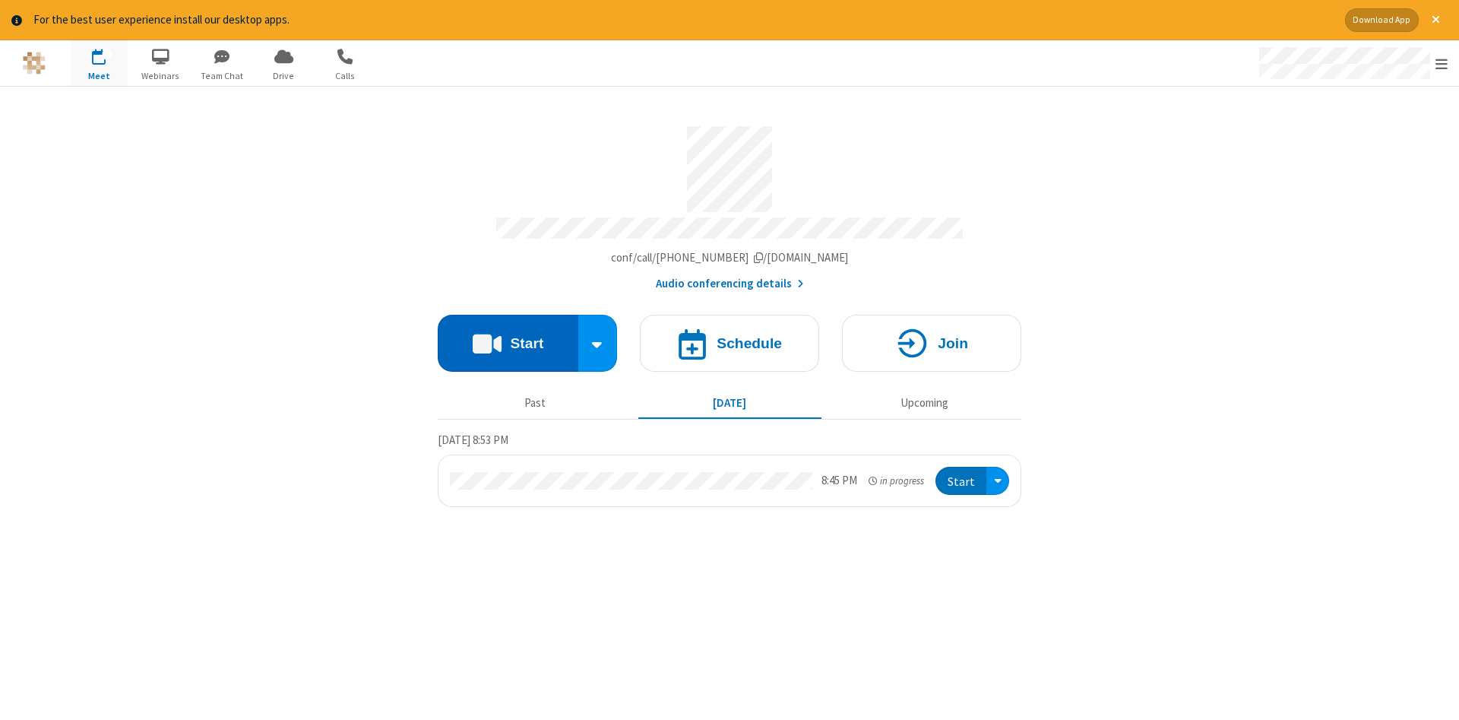 The width and height of the screenshot is (1459, 720). What do you see at coordinates (283, 76) in the screenshot?
I see `span: Drive` at bounding box center [283, 76].